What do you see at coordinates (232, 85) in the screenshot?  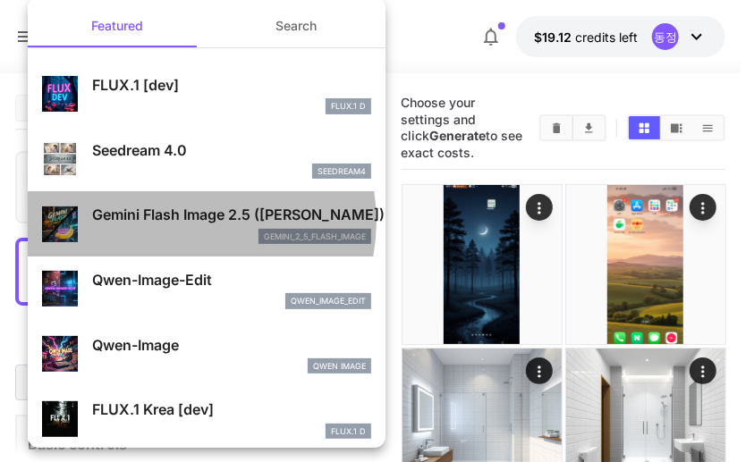 I see `p: FLUX.1 [dev]` at bounding box center [232, 85].